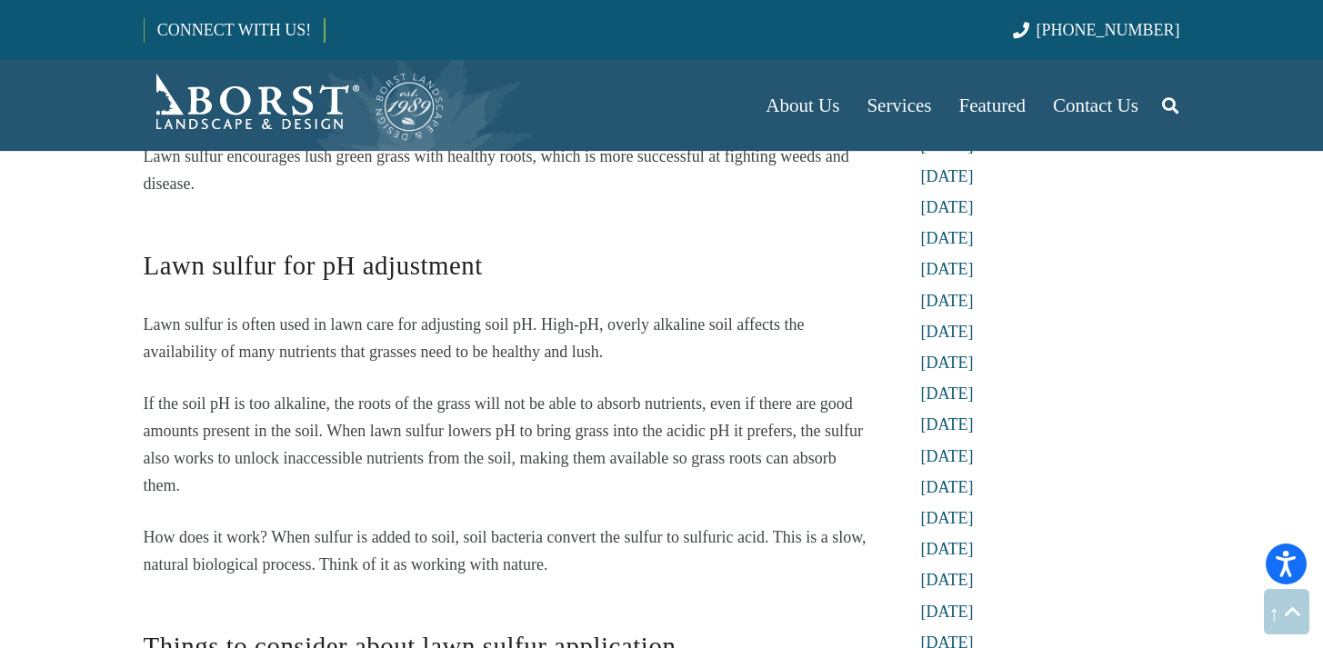 This screenshot has height=648, width=1323. What do you see at coordinates (802, 105) in the screenshot?
I see `a: About Us` at bounding box center [802, 105].